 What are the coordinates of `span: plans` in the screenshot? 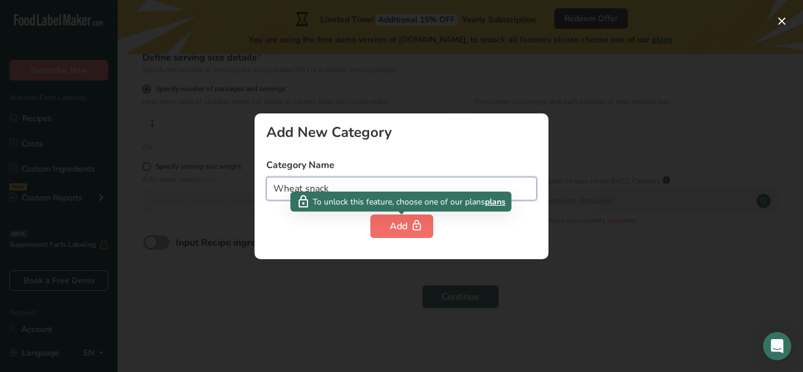 It's located at (495, 202).